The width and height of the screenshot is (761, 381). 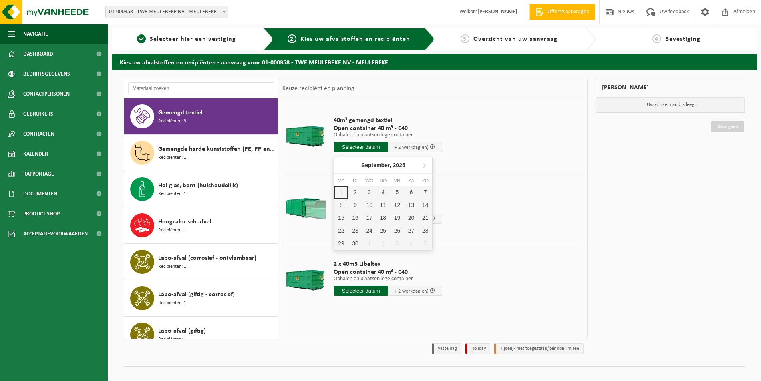 I want to click on div: Keuze recipiënt en planning, so click(x=319, y=88).